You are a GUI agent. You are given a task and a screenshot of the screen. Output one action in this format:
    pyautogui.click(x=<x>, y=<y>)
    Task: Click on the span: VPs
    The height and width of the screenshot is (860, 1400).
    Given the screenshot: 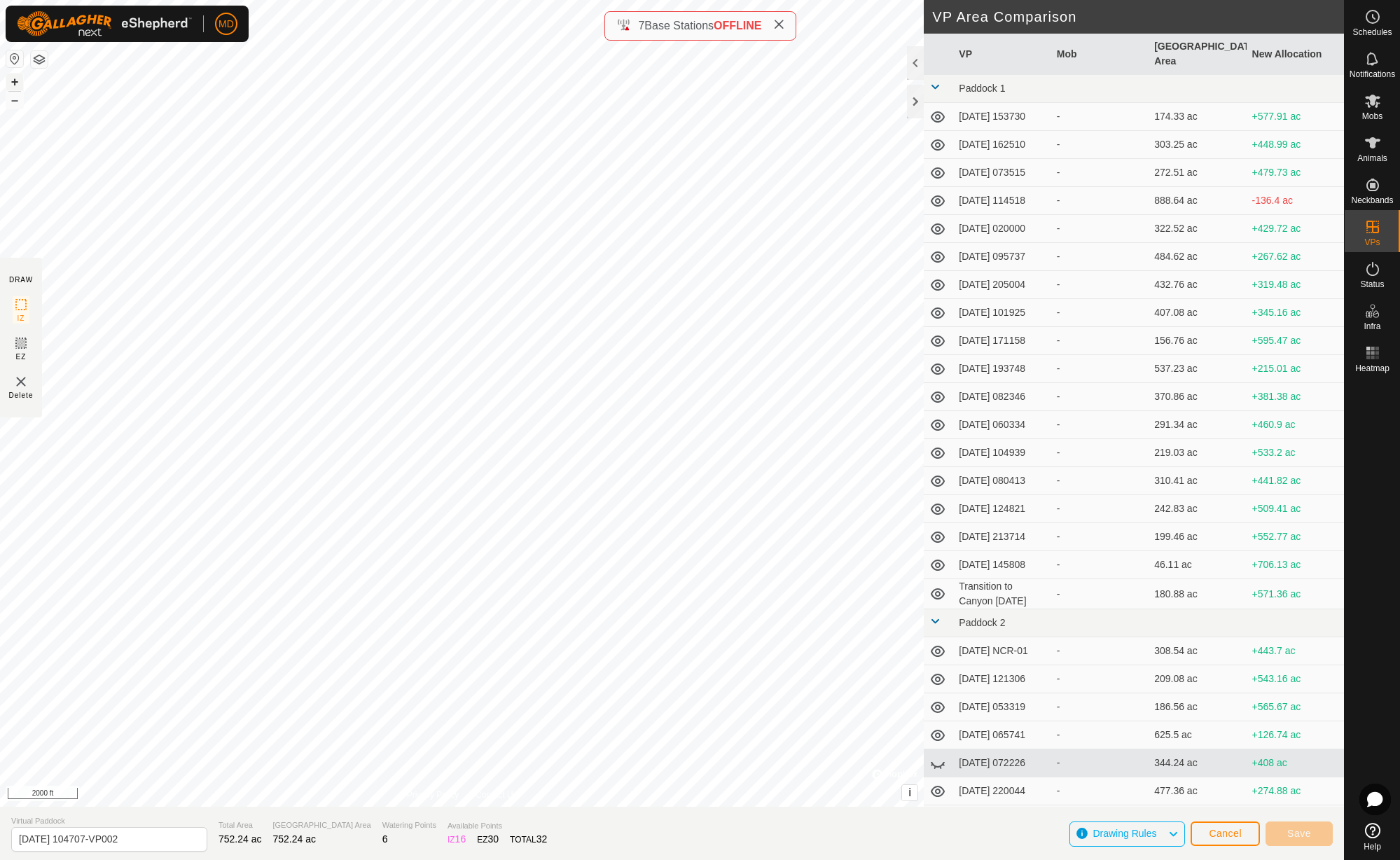 What is the action you would take?
    pyautogui.click(x=1372, y=242)
    